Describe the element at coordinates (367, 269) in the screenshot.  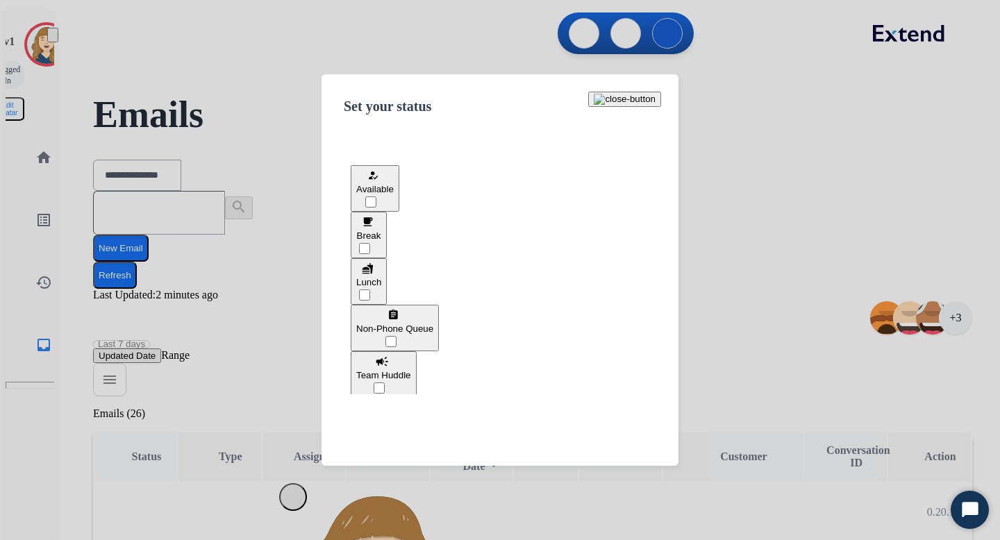
I see `mat-icon: fastfood` at that location.